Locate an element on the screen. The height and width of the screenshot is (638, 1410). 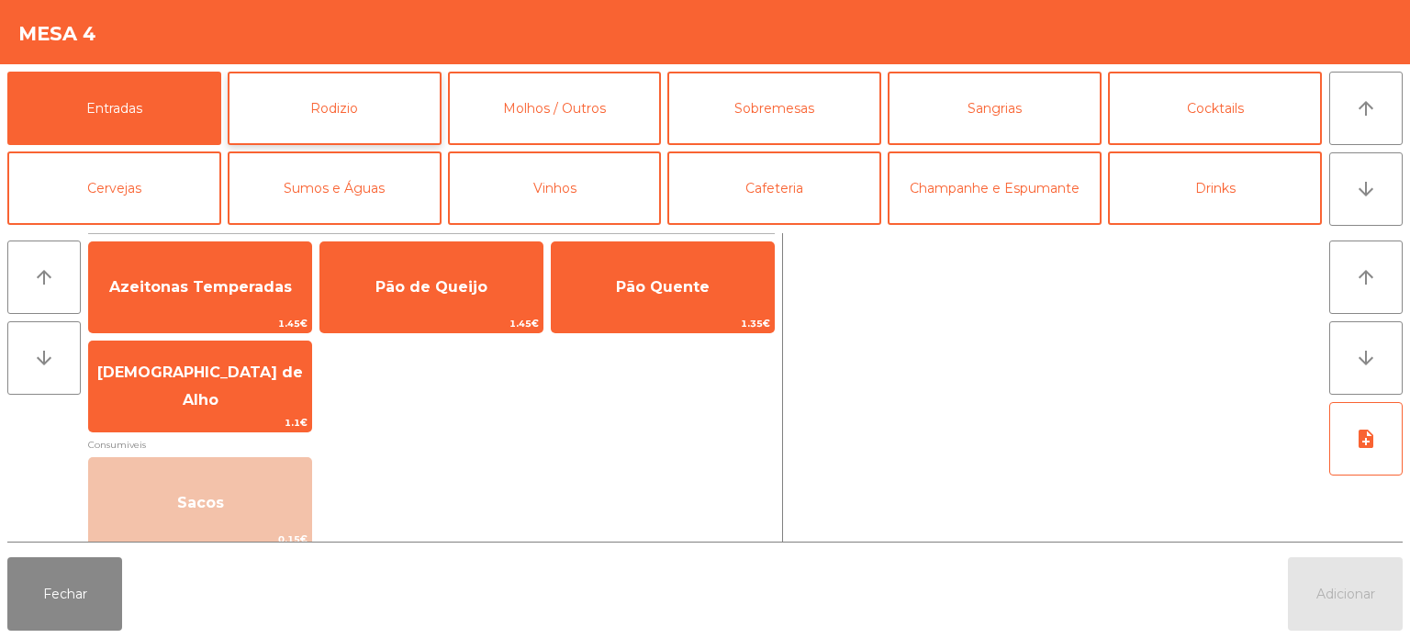
h4: Mesa 4 is located at coordinates (57, 34).